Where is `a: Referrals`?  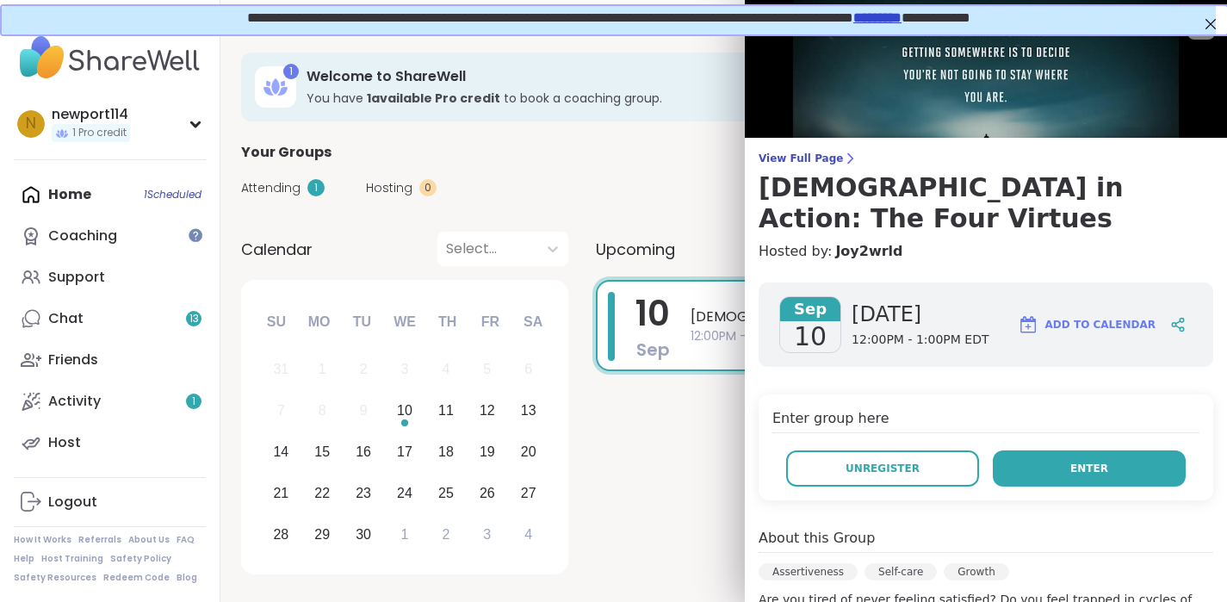 a: Referrals is located at coordinates (100, 540).